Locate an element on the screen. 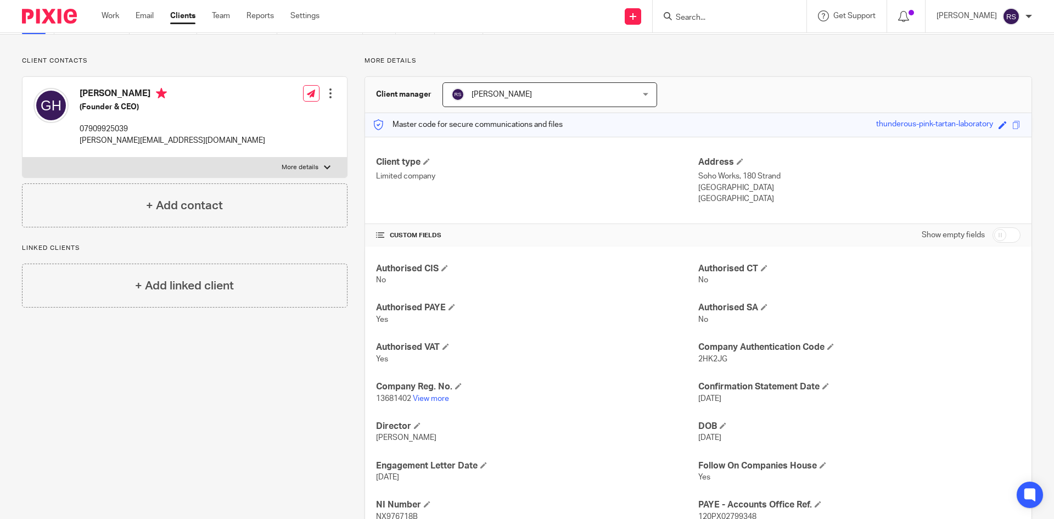  p: Soho Works, 180 Strand is located at coordinates (859, 176).